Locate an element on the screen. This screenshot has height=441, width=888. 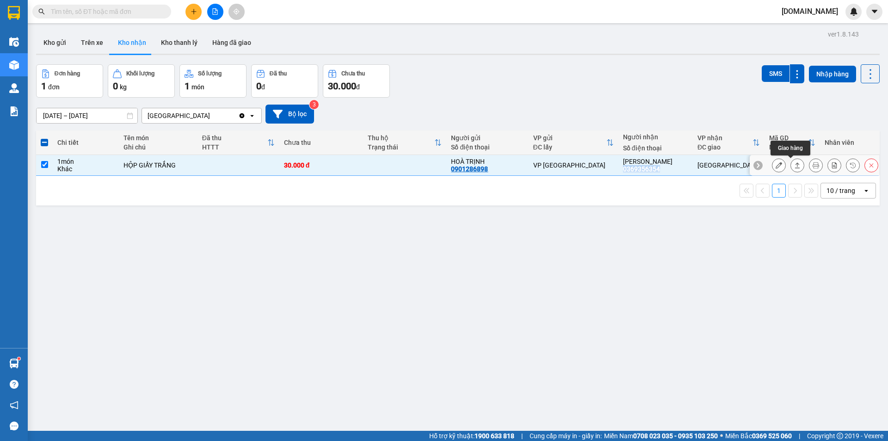
button: Kho gửi is located at coordinates (55, 43).